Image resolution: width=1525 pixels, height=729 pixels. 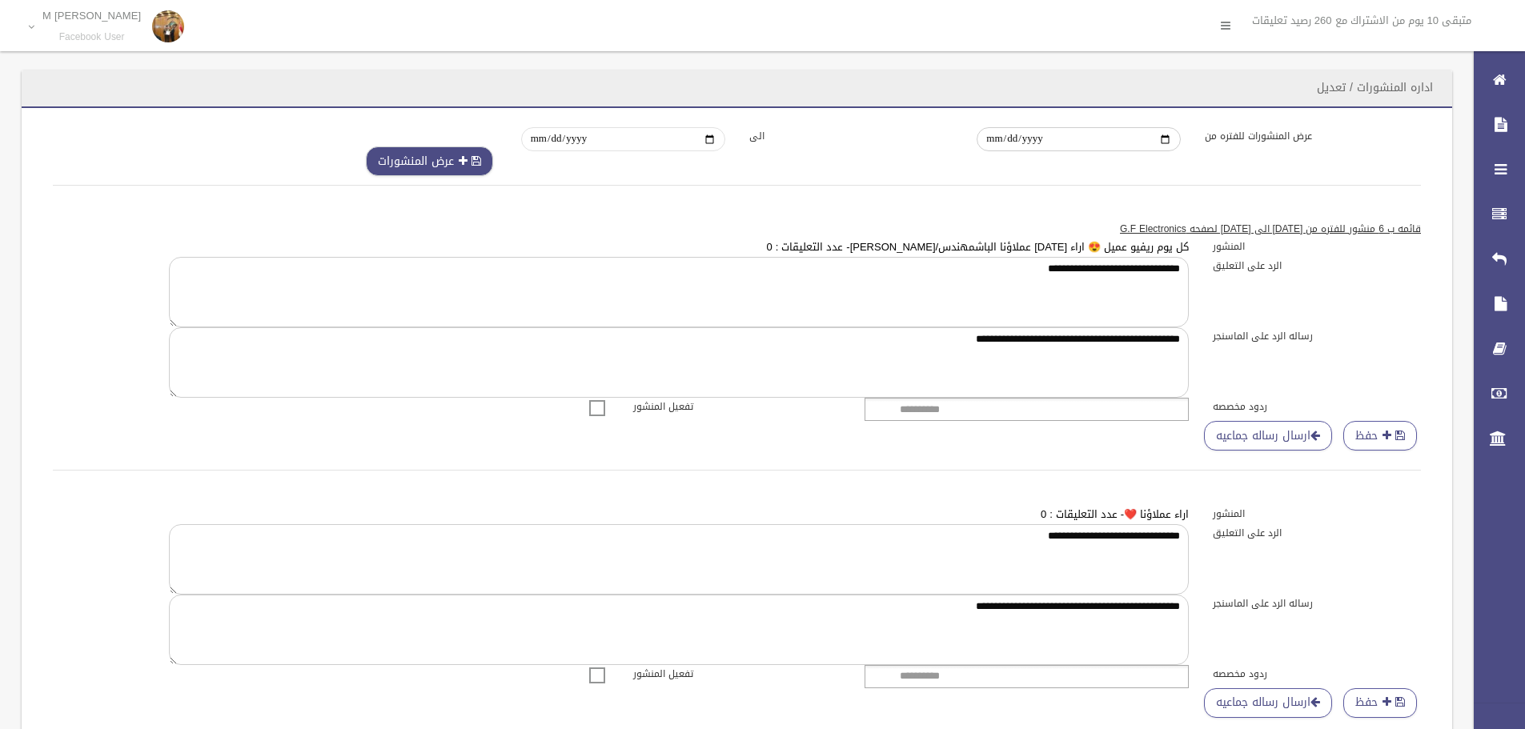 What do you see at coordinates (91, 37) in the screenshot?
I see `small: Facebook User` at bounding box center [91, 37].